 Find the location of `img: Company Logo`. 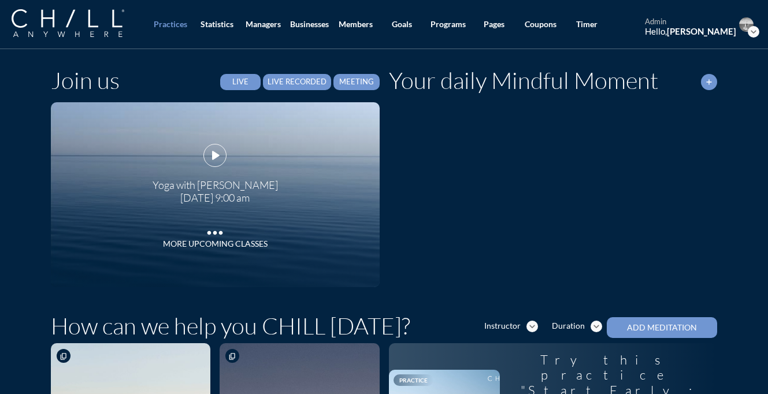

img: Company Logo is located at coordinates (68, 23).